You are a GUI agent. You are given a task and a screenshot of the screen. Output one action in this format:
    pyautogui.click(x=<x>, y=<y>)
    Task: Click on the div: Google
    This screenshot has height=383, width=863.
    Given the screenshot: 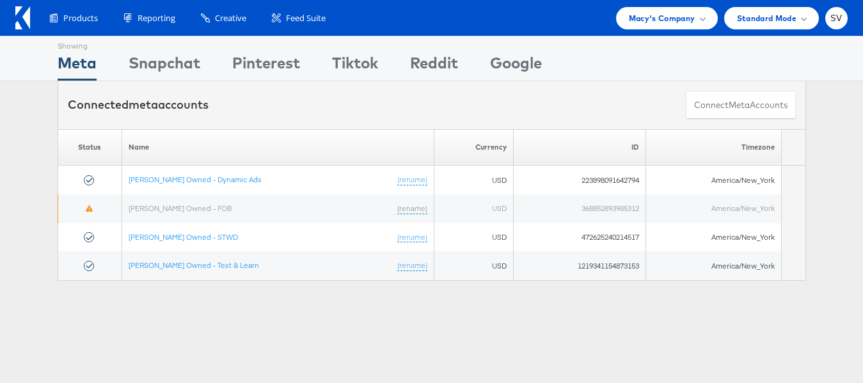 What is the action you would take?
    pyautogui.click(x=516, y=66)
    